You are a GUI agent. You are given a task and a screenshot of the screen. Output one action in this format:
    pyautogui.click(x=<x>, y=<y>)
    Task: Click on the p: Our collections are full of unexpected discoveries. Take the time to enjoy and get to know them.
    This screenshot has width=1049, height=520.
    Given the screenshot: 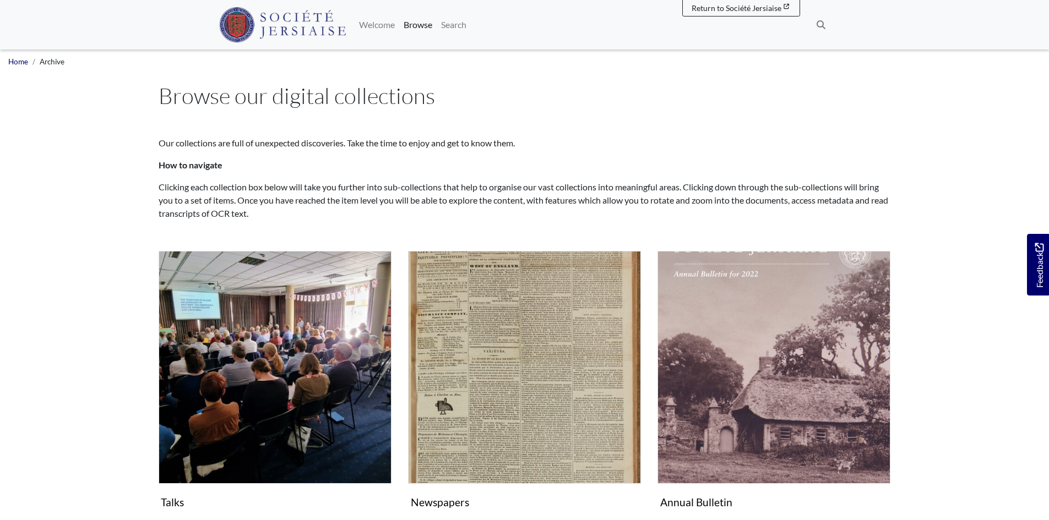 What is the action you would take?
    pyautogui.click(x=525, y=143)
    